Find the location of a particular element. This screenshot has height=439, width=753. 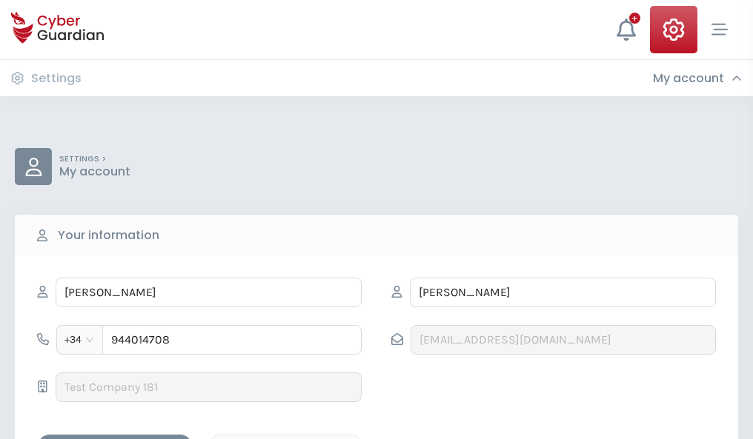

b: Your information is located at coordinates (108, 236).